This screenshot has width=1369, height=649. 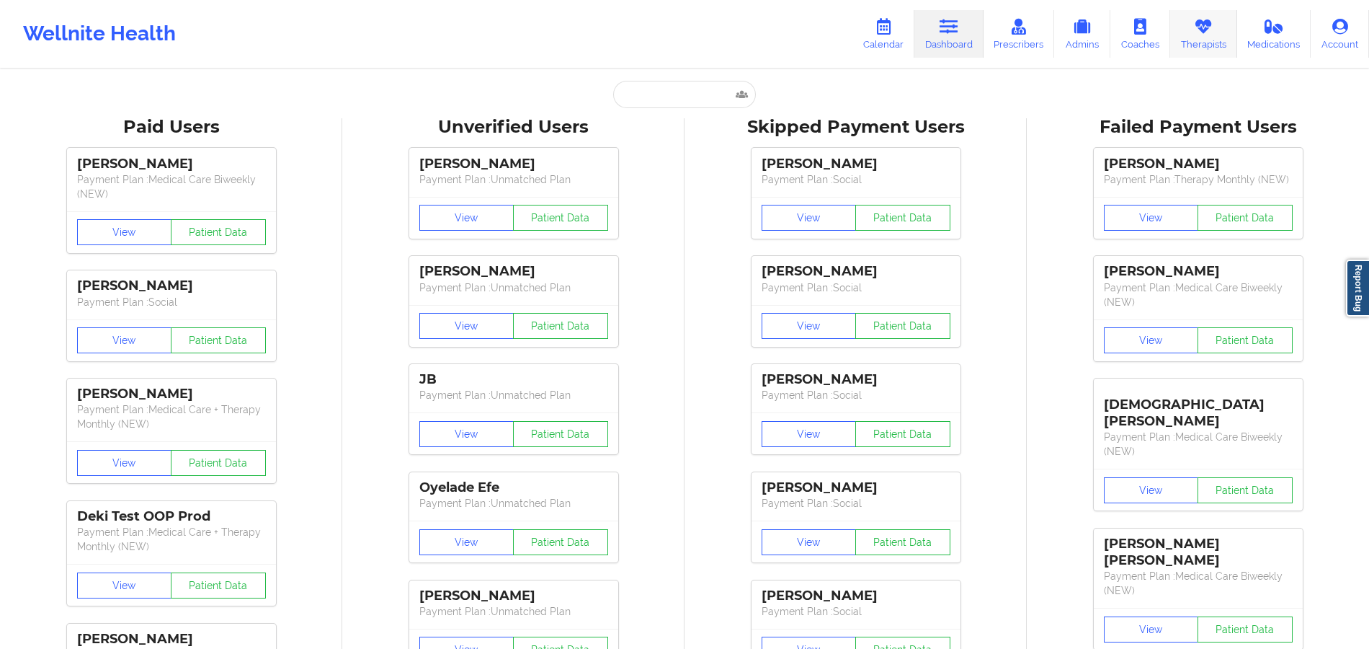 I want to click on div: Unverified Users, so click(x=513, y=127).